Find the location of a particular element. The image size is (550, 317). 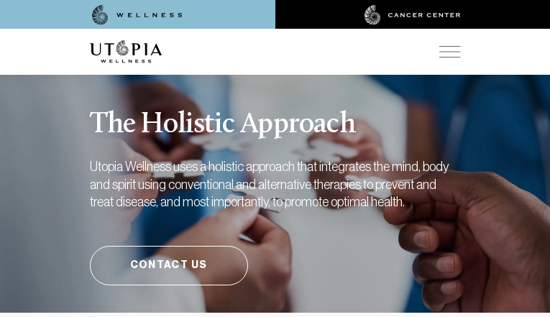

a: Contact Us is located at coordinates (169, 266).